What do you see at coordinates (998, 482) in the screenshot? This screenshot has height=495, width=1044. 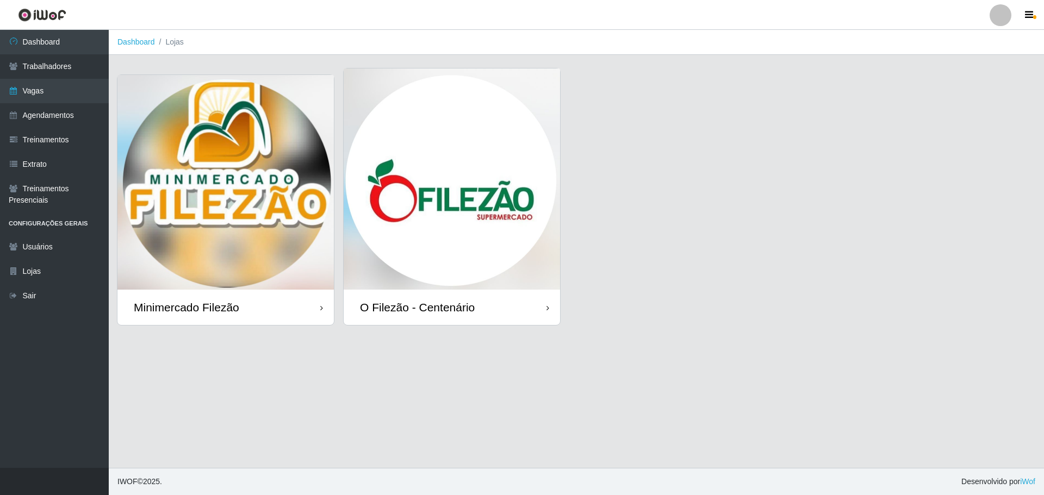 I see `span: Desenvolvido por` at bounding box center [998, 482].